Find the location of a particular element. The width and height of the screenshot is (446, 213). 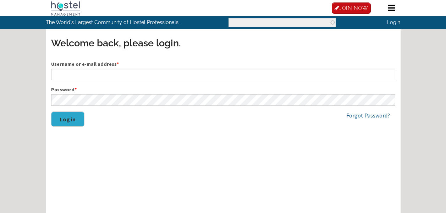

label: Username or e-mail address is located at coordinates (223, 64).